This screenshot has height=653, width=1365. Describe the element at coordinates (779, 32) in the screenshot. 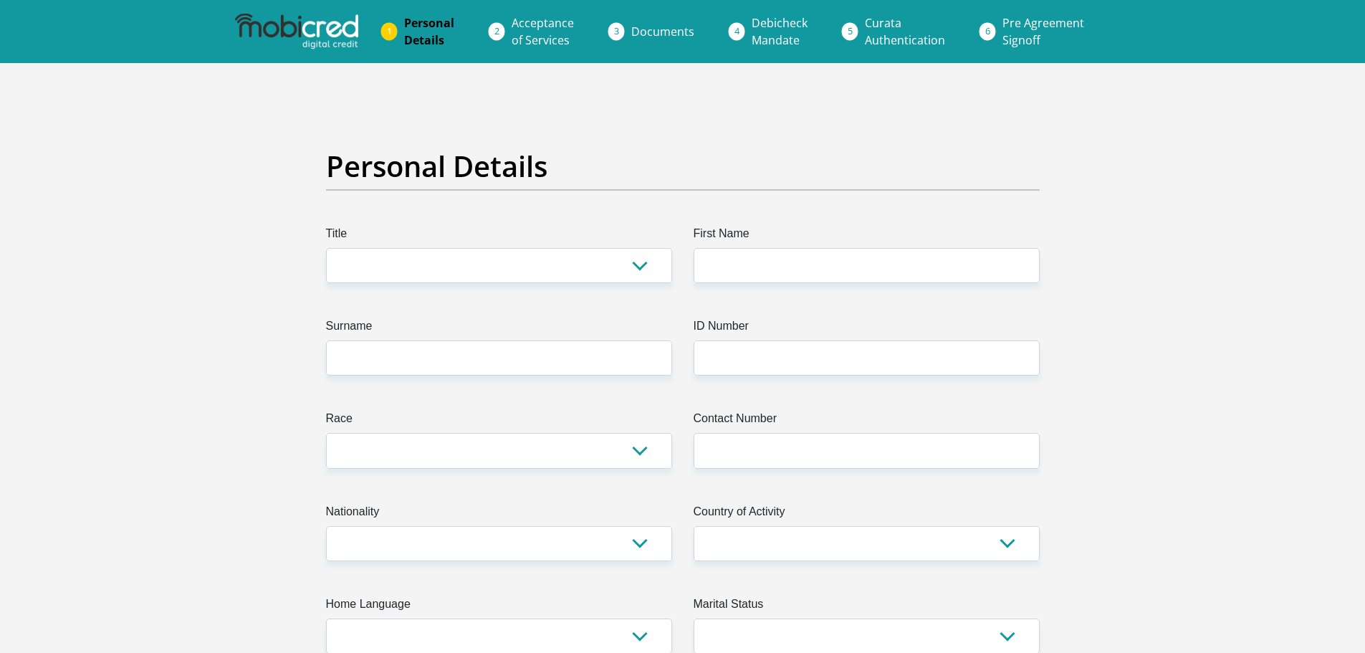

I see `span: Debicheck Mandate` at that location.